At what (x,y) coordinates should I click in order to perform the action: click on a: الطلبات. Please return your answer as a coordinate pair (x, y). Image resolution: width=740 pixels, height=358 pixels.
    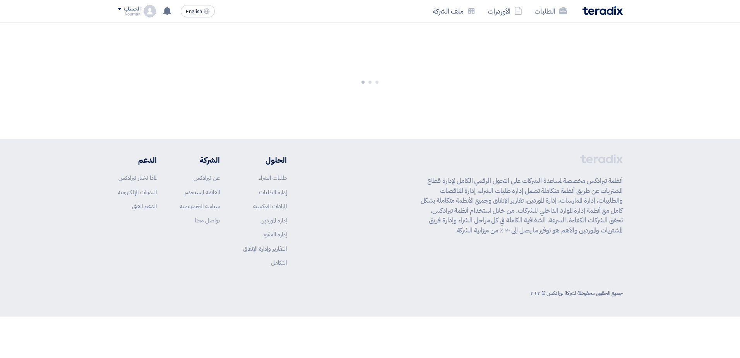
    Looking at the image, I should click on (551, 11).